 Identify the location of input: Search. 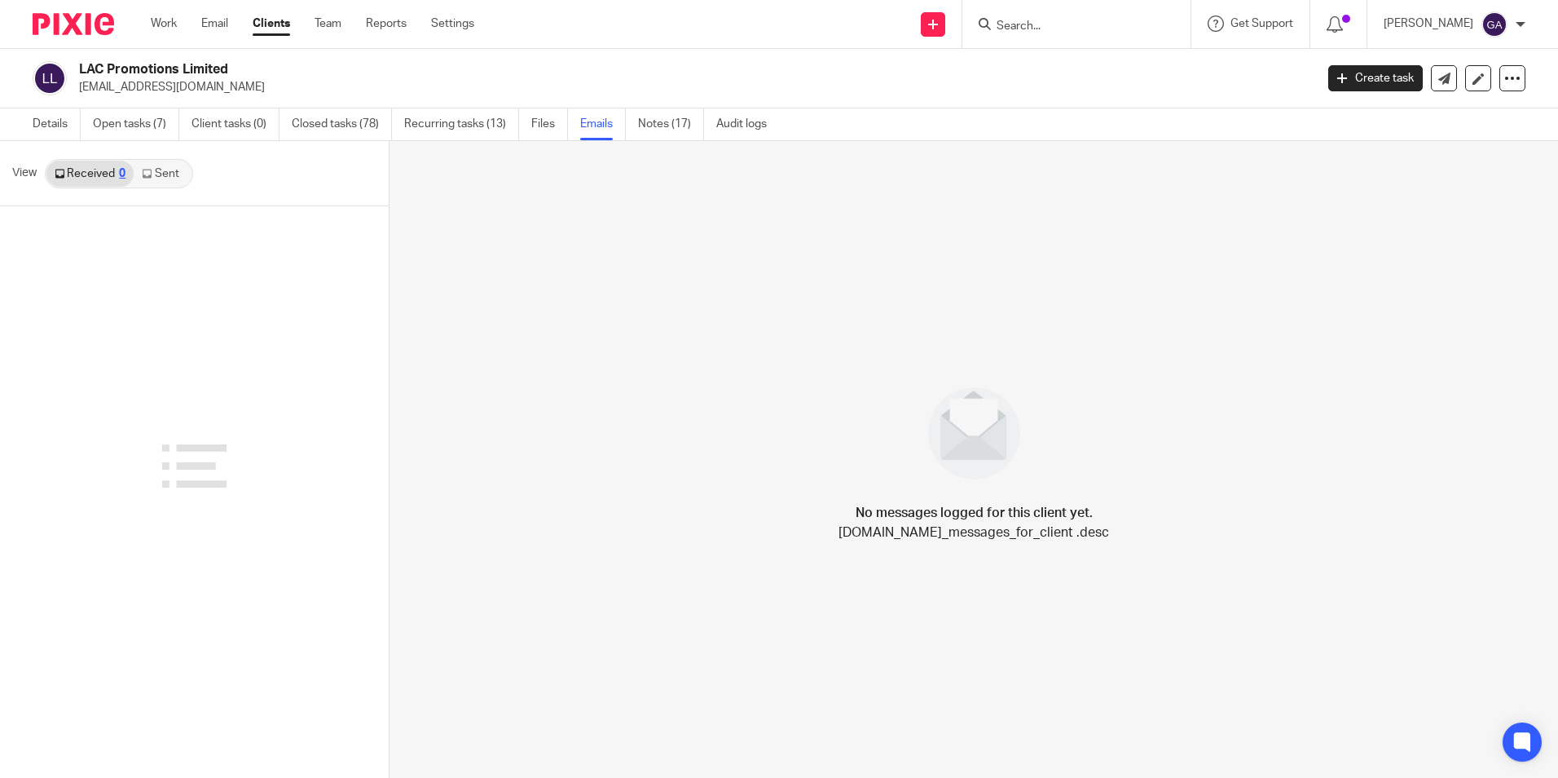
(1068, 27).